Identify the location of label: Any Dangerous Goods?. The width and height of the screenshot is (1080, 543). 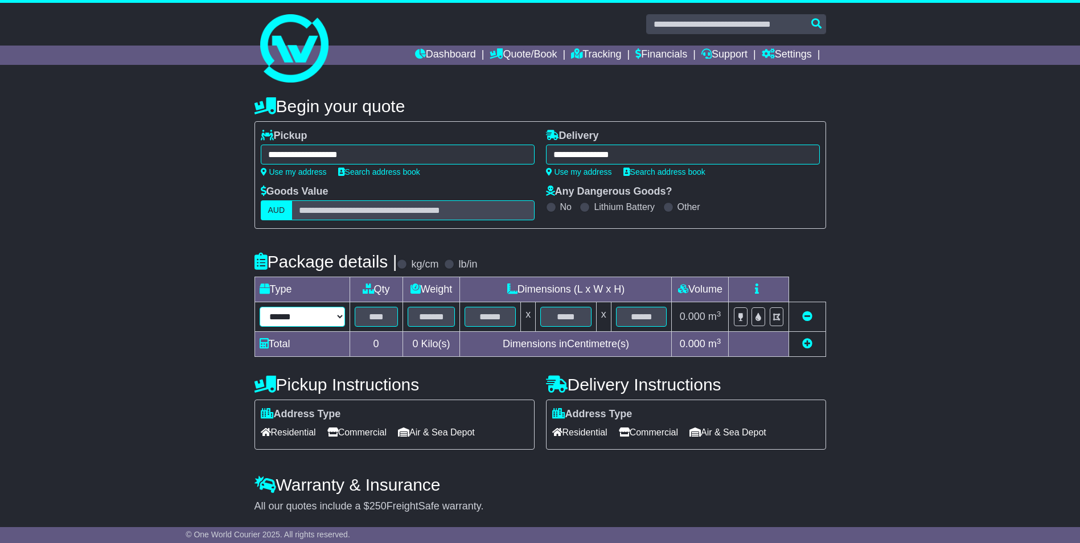
(609, 192).